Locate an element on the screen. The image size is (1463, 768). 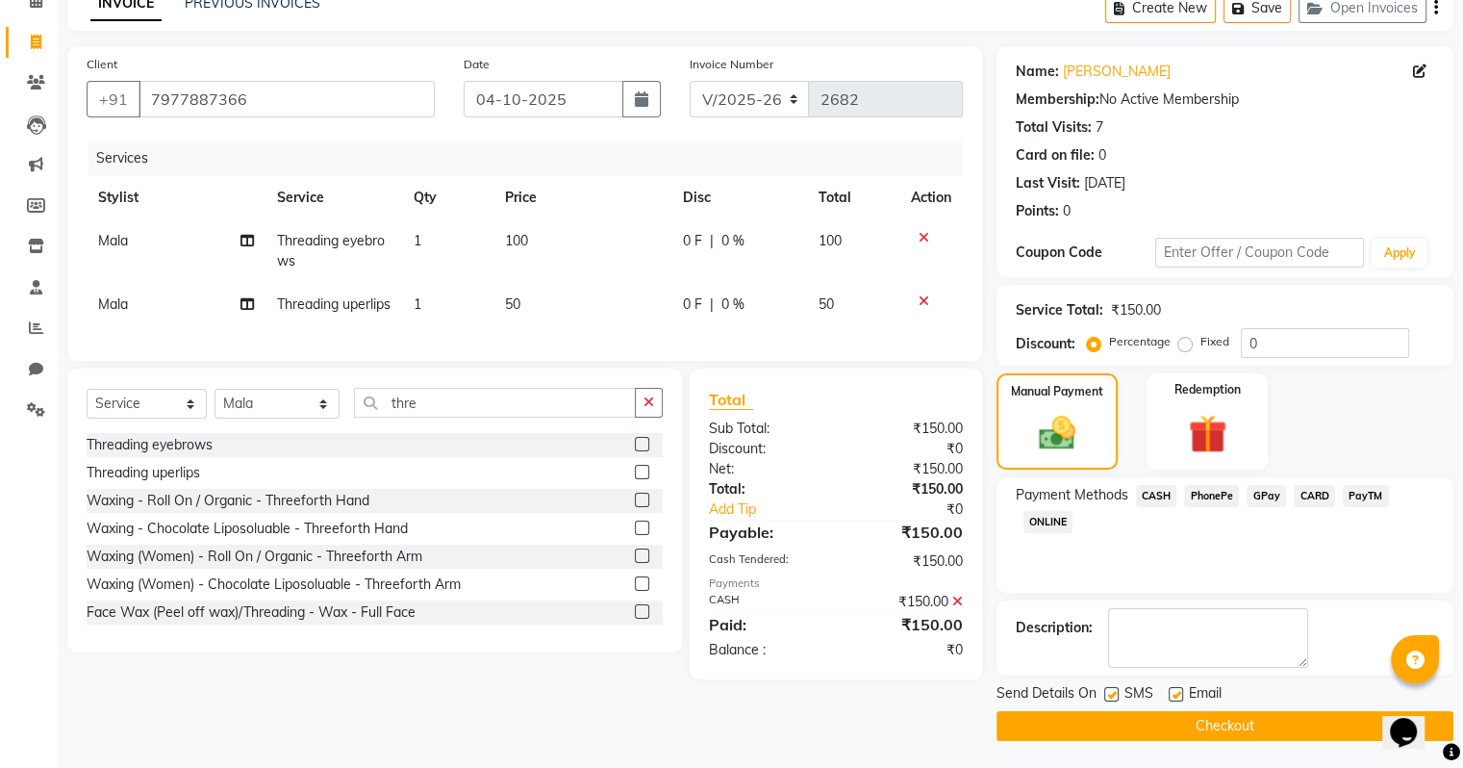
div: Card on file: is located at coordinates (1055, 155).